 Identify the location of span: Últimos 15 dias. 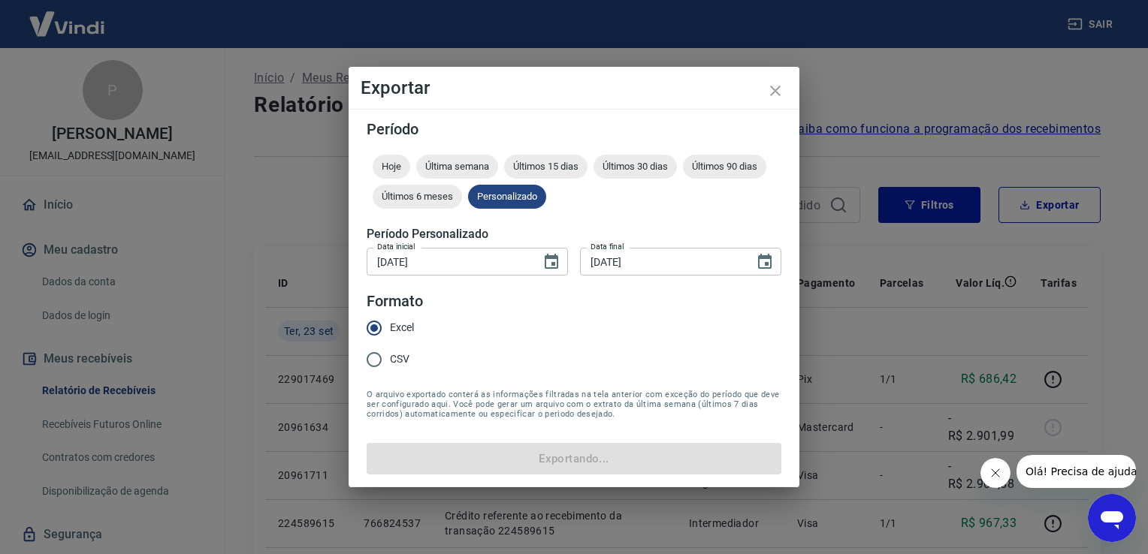
(545, 166).